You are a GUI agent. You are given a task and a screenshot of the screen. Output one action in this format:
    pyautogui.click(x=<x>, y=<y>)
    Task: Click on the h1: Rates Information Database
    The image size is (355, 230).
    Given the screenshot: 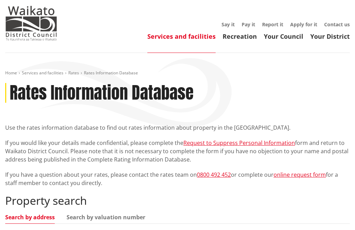 What is the action you would take?
    pyautogui.click(x=102, y=93)
    